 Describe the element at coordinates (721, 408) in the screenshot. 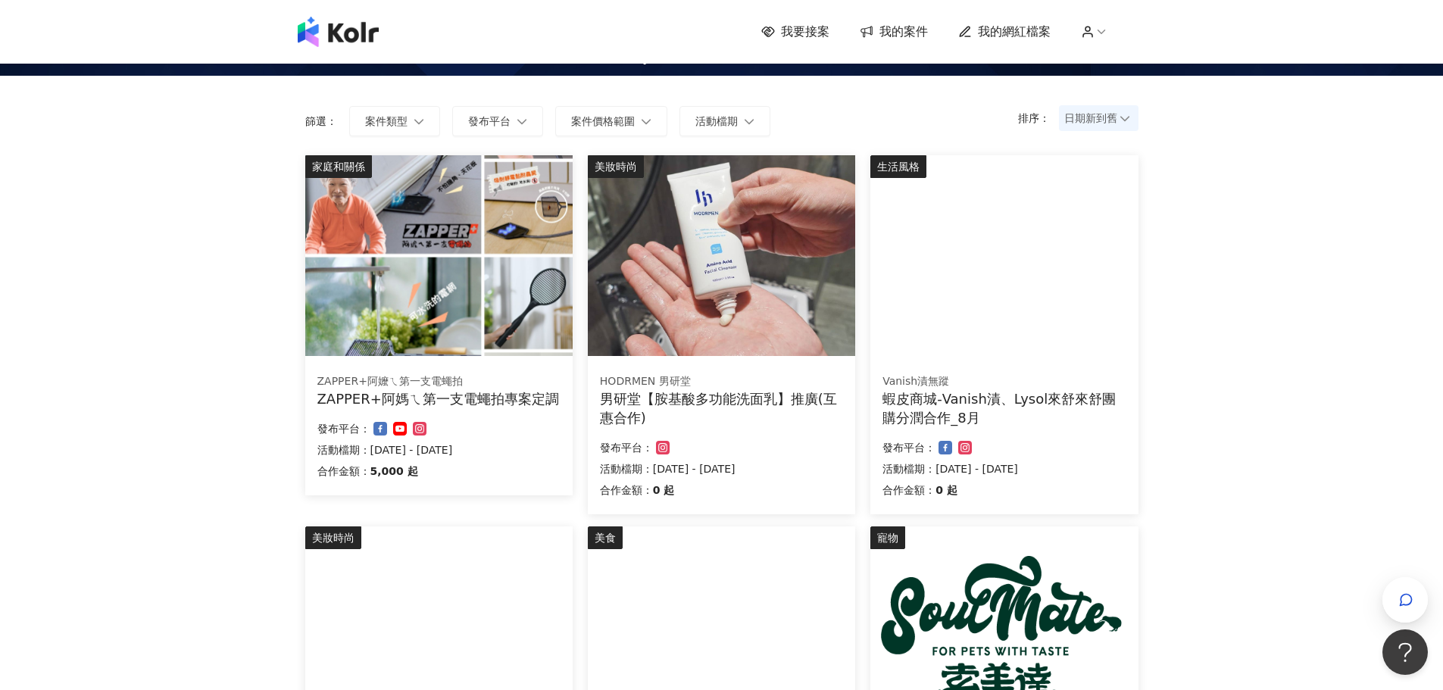

I see `div: 男研堂【胺基酸多功能洗面乳】推廣(互惠合作)` at that location.